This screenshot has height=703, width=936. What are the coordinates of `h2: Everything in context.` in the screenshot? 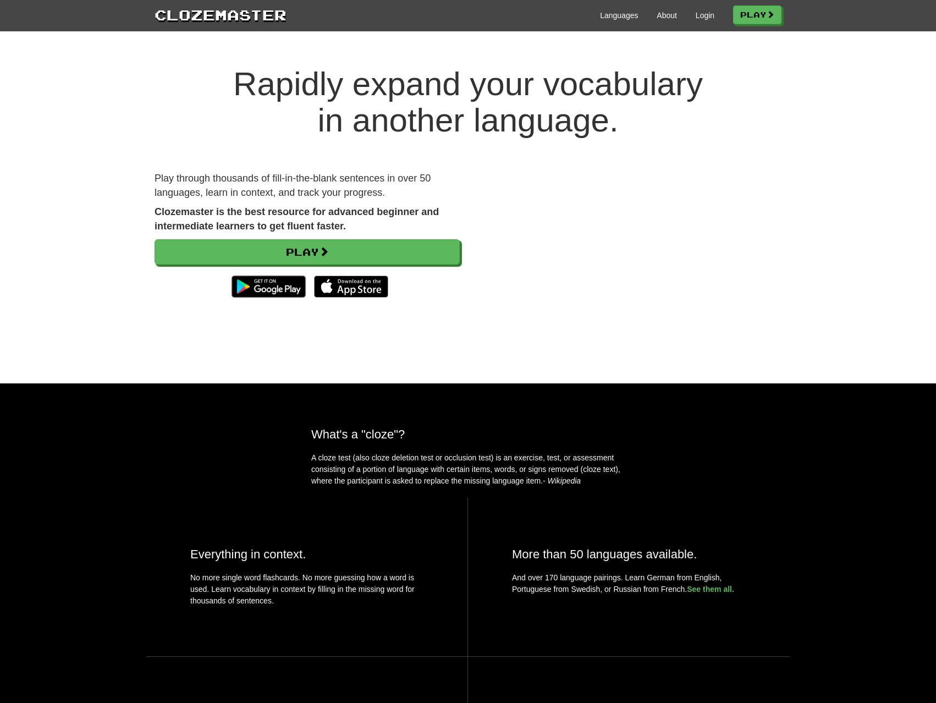 It's located at (307, 554).